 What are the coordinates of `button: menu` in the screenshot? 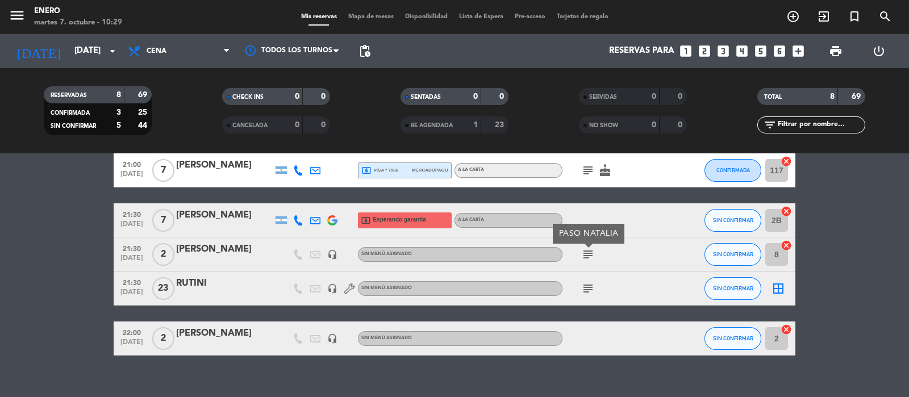 It's located at (17, 17).